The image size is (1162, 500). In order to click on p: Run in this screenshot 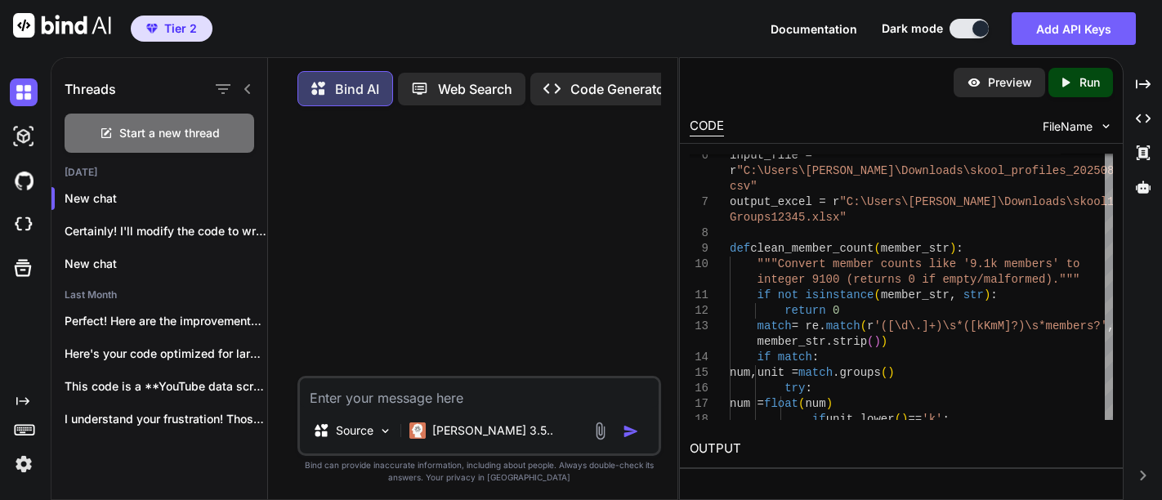, I will do `click(1089, 83)`.